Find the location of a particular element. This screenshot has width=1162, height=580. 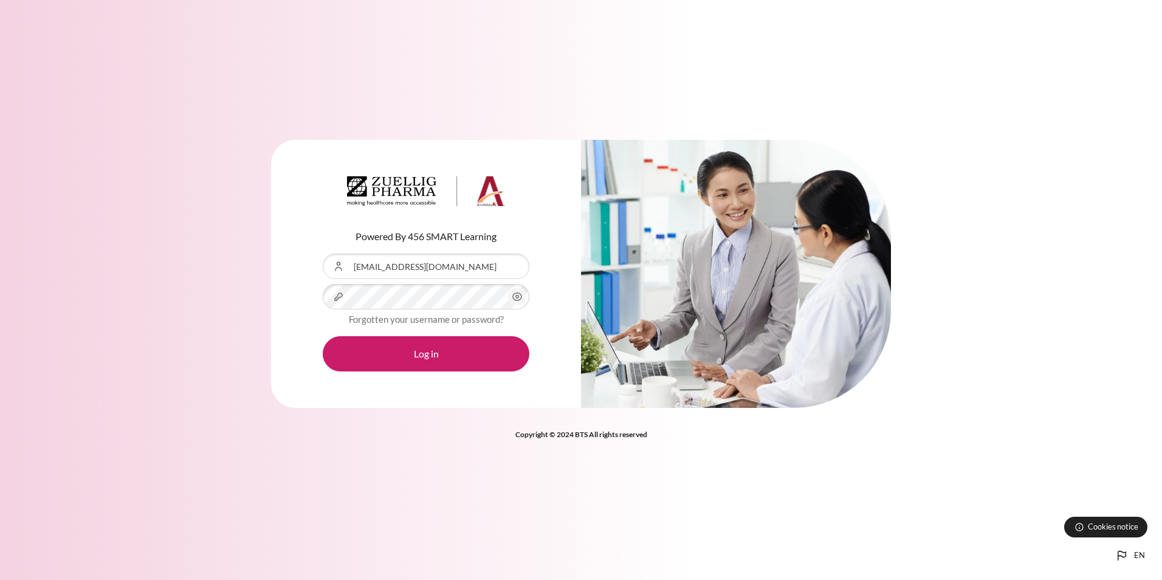

img: Architeck is located at coordinates (426, 191).